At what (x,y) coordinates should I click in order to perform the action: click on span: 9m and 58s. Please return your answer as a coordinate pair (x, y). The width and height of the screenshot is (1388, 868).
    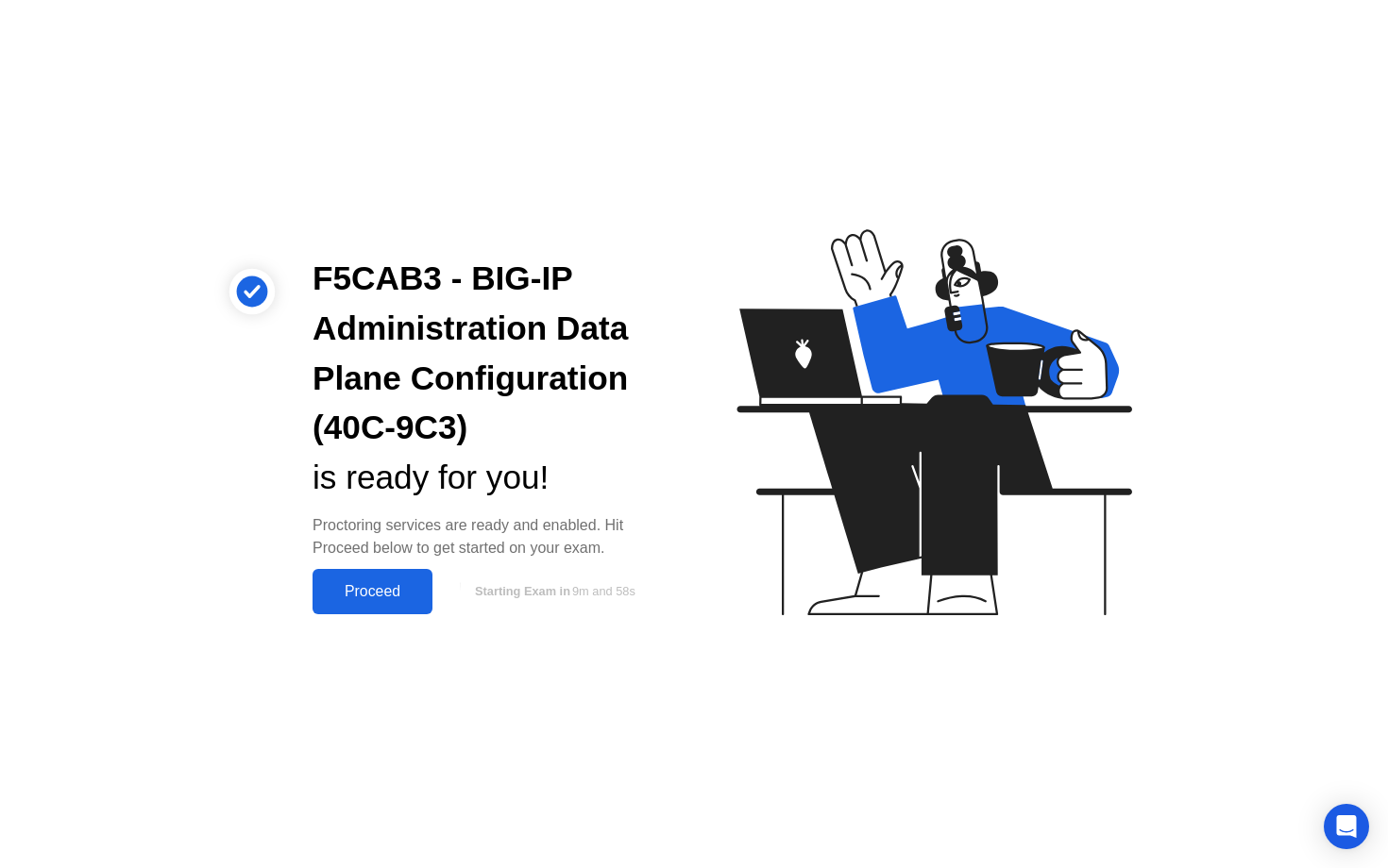
    Looking at the image, I should click on (603, 591).